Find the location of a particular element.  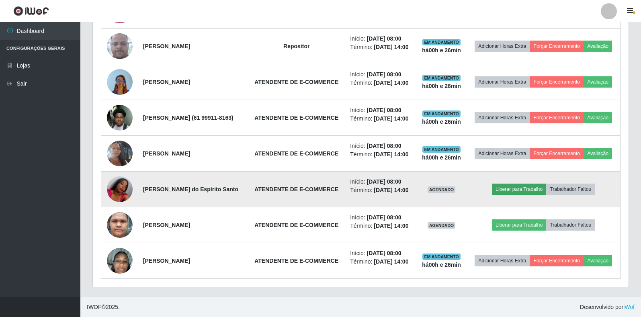

img: 1755386143751.jpeg is located at coordinates (120, 261).